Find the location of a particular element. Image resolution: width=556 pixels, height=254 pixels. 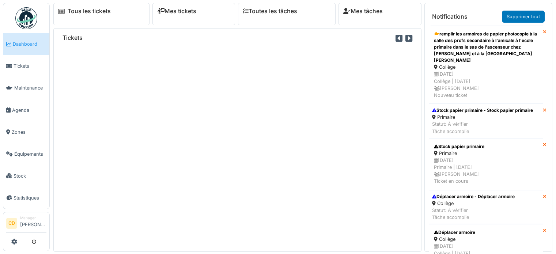

a: Supprimer tout is located at coordinates (523, 16).